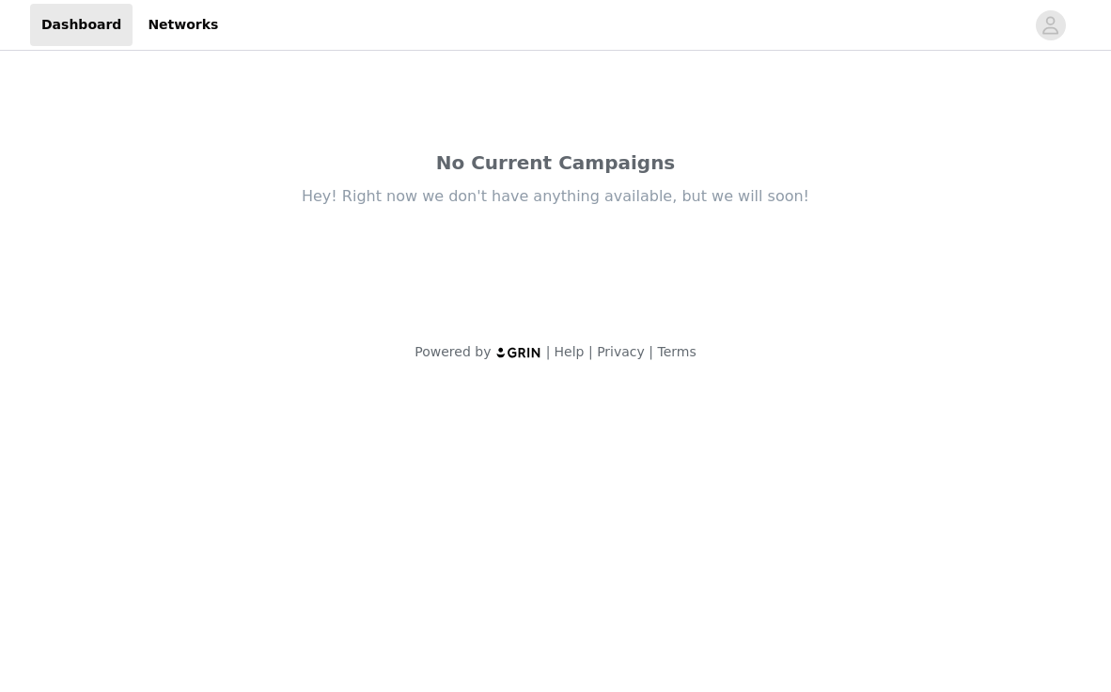 The height and width of the screenshot is (692, 1111). Describe the element at coordinates (676, 351) in the screenshot. I see `a: Terms` at that location.